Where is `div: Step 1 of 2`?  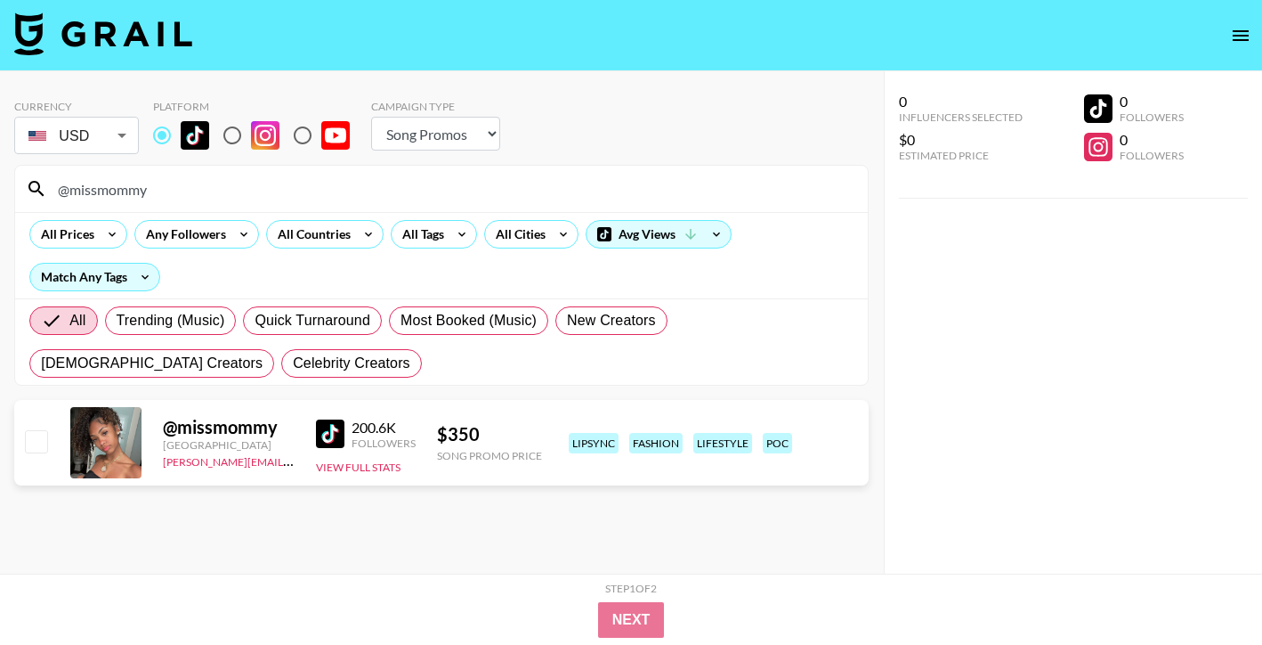 div: Step 1 of 2 is located at coordinates (631, 588).